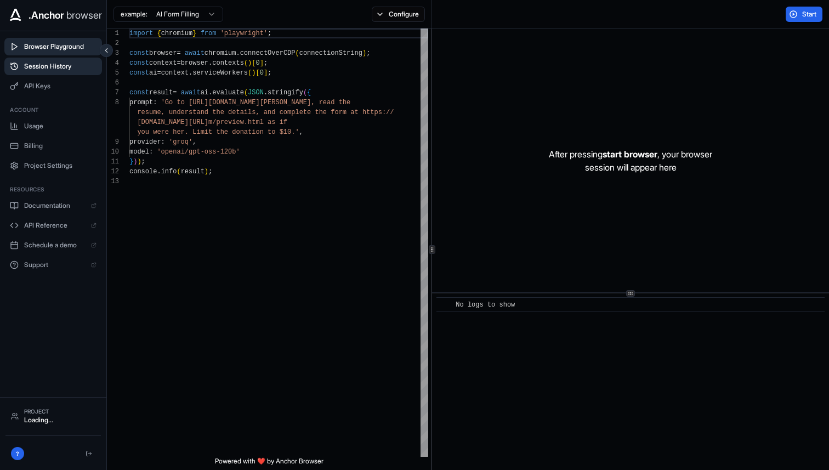  I want to click on span: console, so click(143, 172).